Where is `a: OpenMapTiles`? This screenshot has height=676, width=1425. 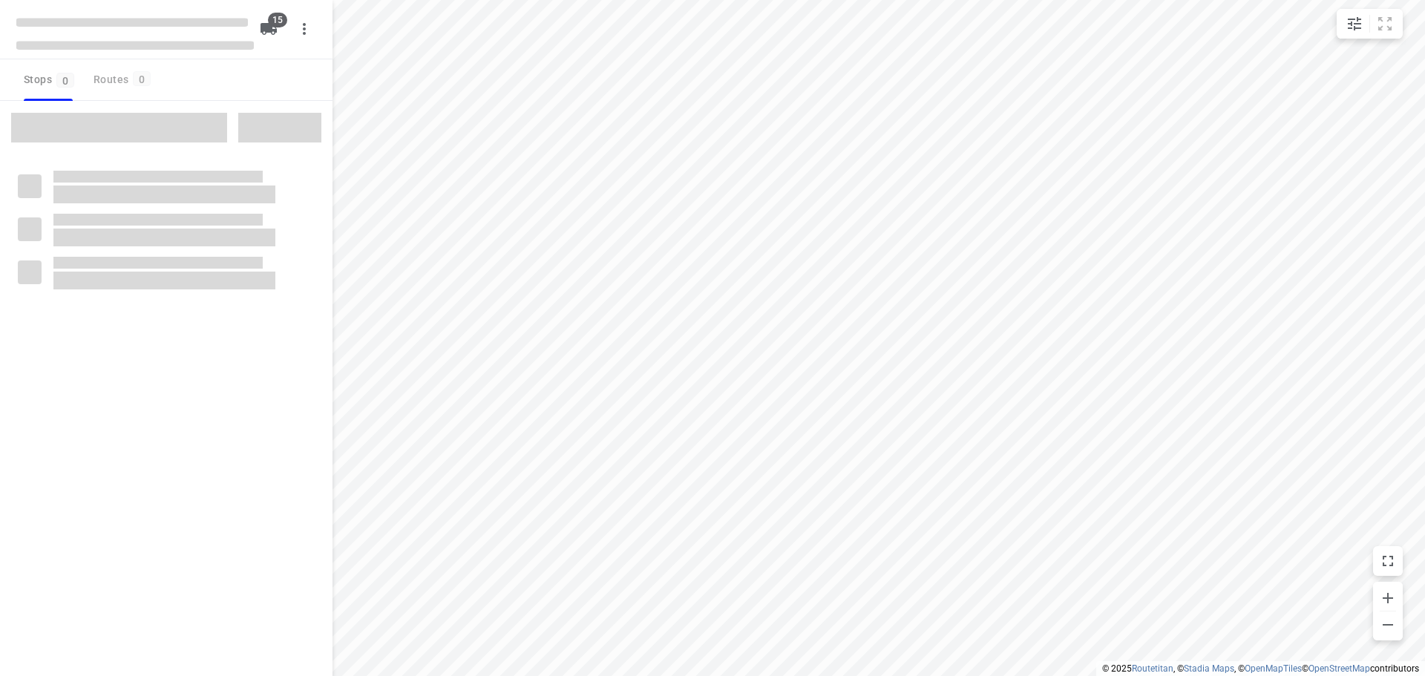
a: OpenMapTiles is located at coordinates (1273, 669).